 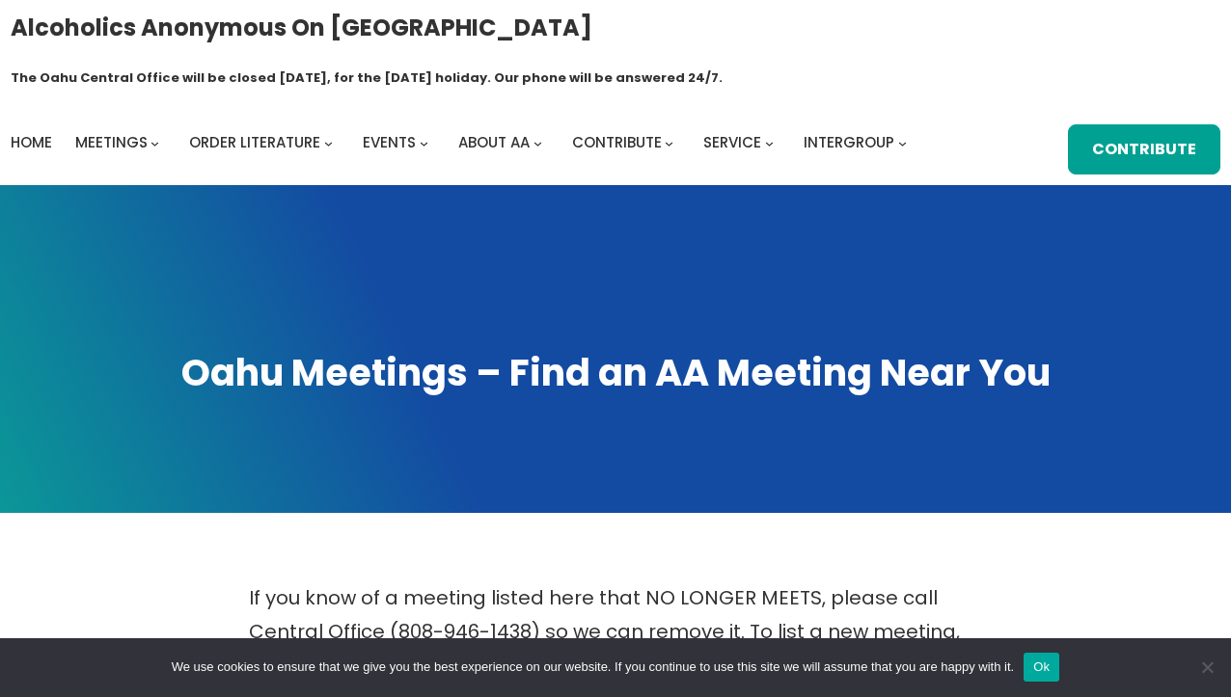 What do you see at coordinates (31, 143) in the screenshot?
I see `a: Home` at bounding box center [31, 143].